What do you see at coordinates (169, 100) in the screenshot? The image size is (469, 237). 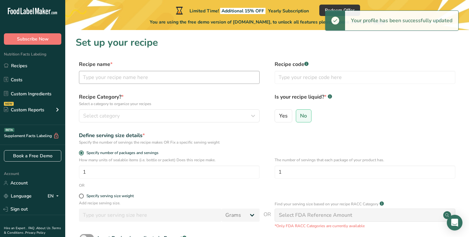 I see `label: Recipe Category?` at bounding box center [169, 100].